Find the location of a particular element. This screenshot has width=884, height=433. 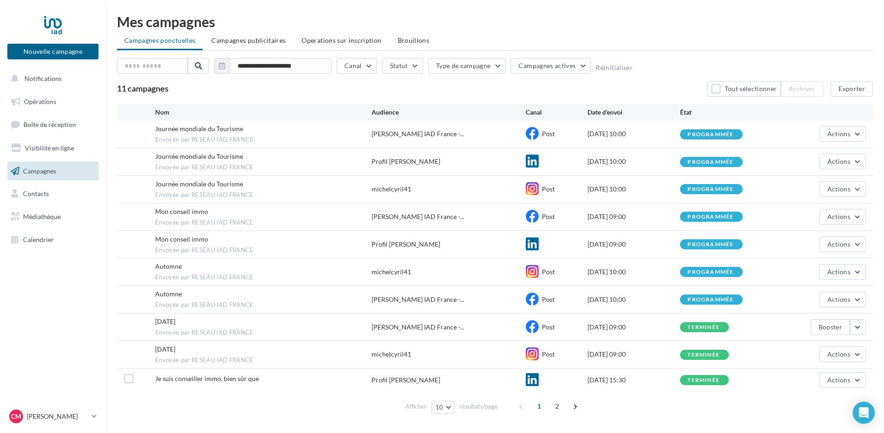

div: Date d'envoi is located at coordinates (634, 112).